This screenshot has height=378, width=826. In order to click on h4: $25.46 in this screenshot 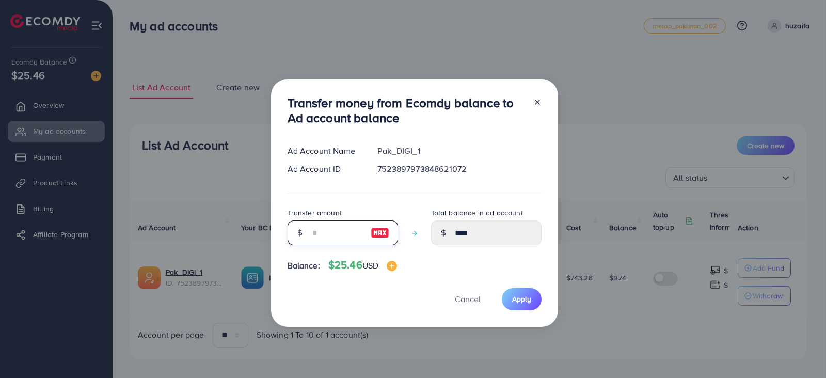, I will do `click(362, 265)`.